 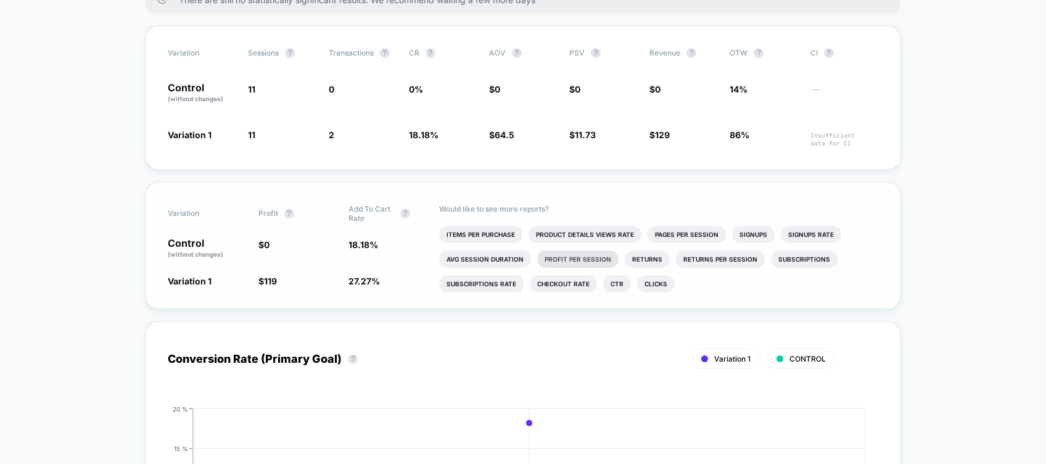 I want to click on li: Returns, so click(x=647, y=259).